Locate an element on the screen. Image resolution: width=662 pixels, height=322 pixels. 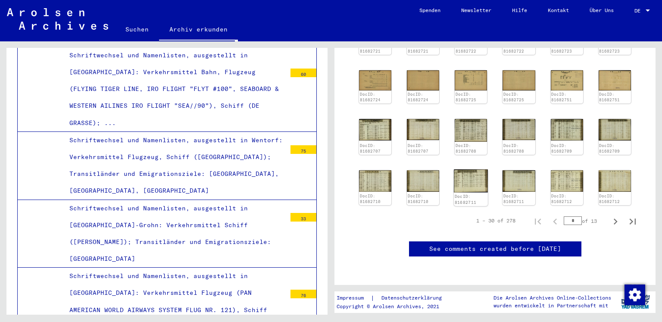
a: Impressum is located at coordinates (354, 298).